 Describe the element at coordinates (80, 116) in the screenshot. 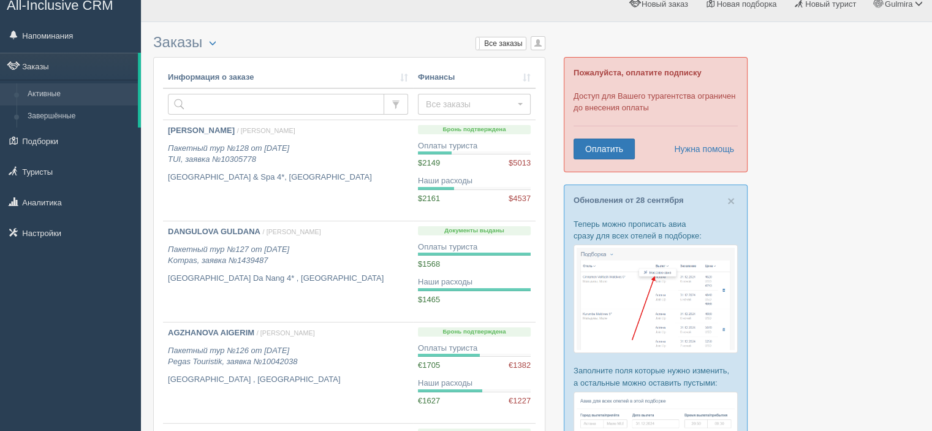

I see `a: Завершённые` at that location.